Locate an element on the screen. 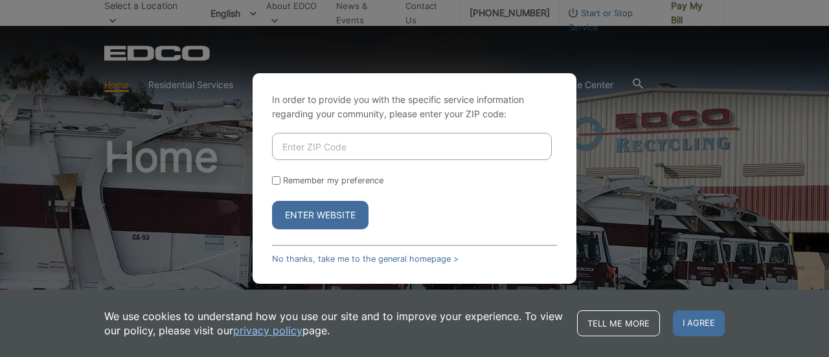 This screenshot has height=357, width=829. span: I agree is located at coordinates (699, 323).